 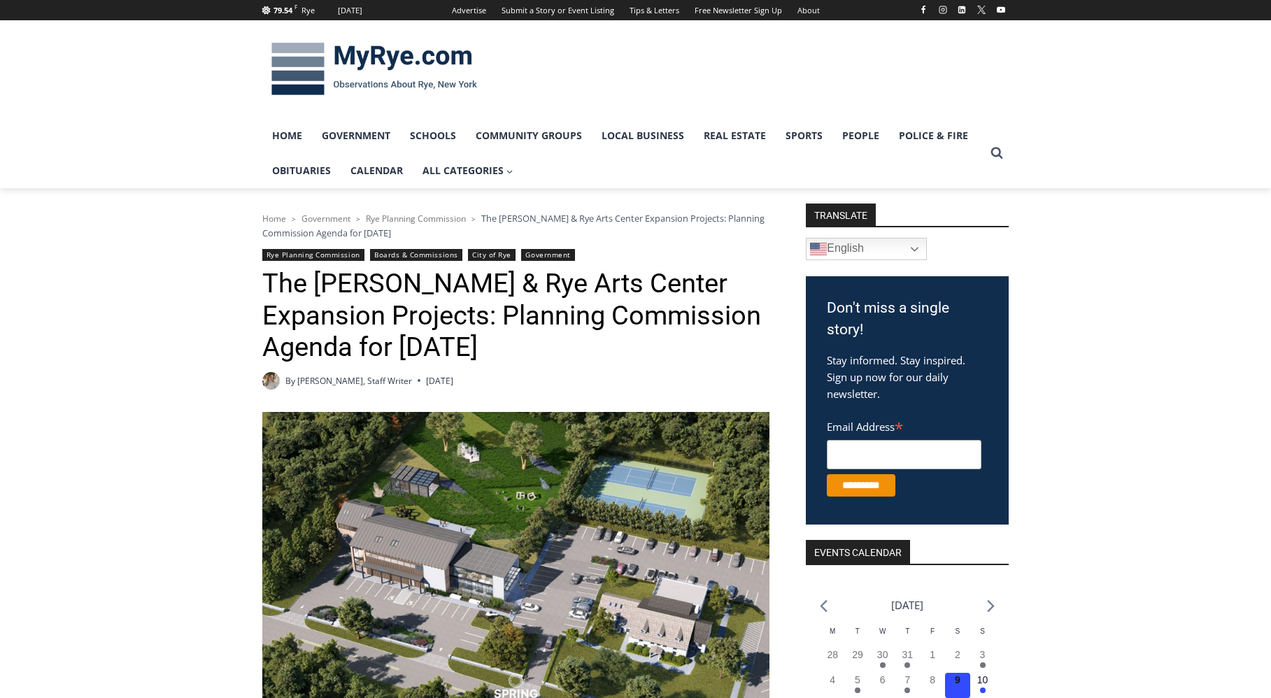 What do you see at coordinates (933, 637) in the screenshot?
I see `div: Friday` at bounding box center [933, 637].